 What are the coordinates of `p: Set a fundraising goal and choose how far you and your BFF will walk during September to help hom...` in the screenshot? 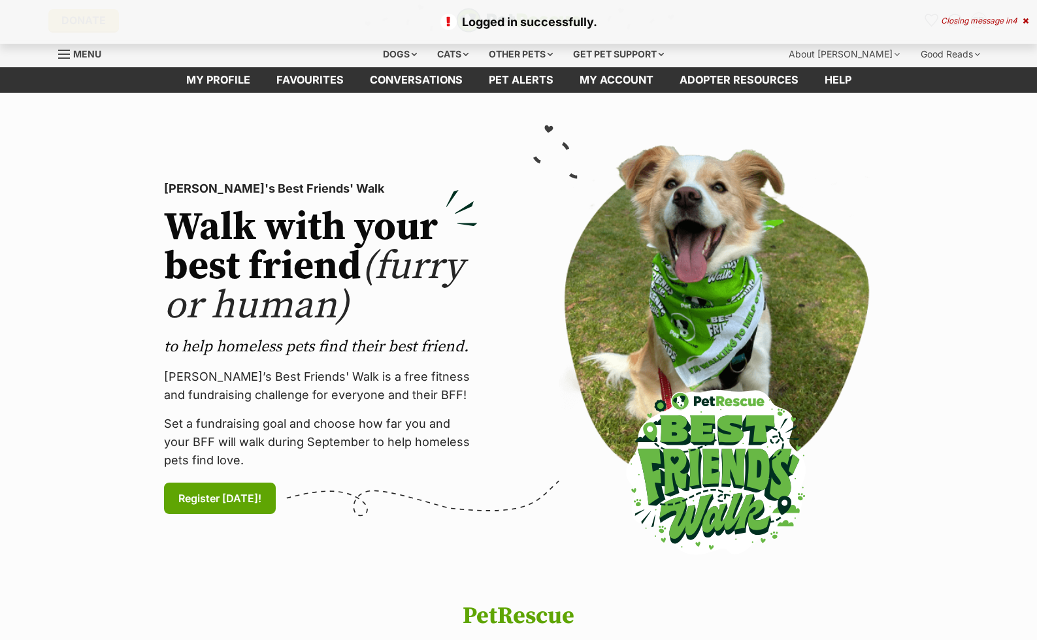 It's located at (321, 442).